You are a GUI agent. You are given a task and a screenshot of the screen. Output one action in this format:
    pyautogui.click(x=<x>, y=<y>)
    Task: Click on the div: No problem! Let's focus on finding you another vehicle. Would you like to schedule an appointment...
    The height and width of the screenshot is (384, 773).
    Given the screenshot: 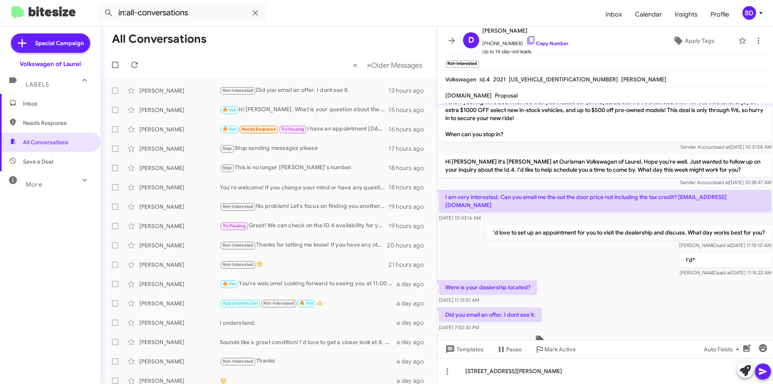 What is the action you would take?
    pyautogui.click(x=304, y=206)
    